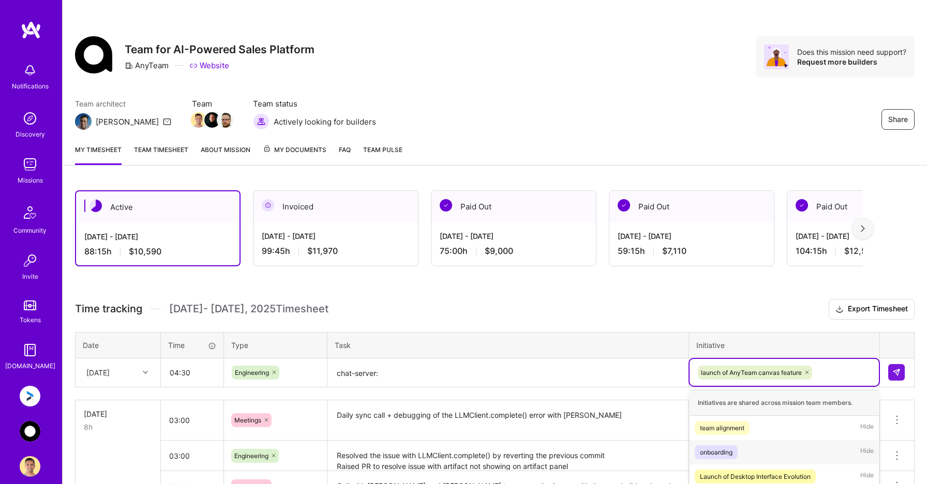  I want to click on div: Active, so click(158, 207).